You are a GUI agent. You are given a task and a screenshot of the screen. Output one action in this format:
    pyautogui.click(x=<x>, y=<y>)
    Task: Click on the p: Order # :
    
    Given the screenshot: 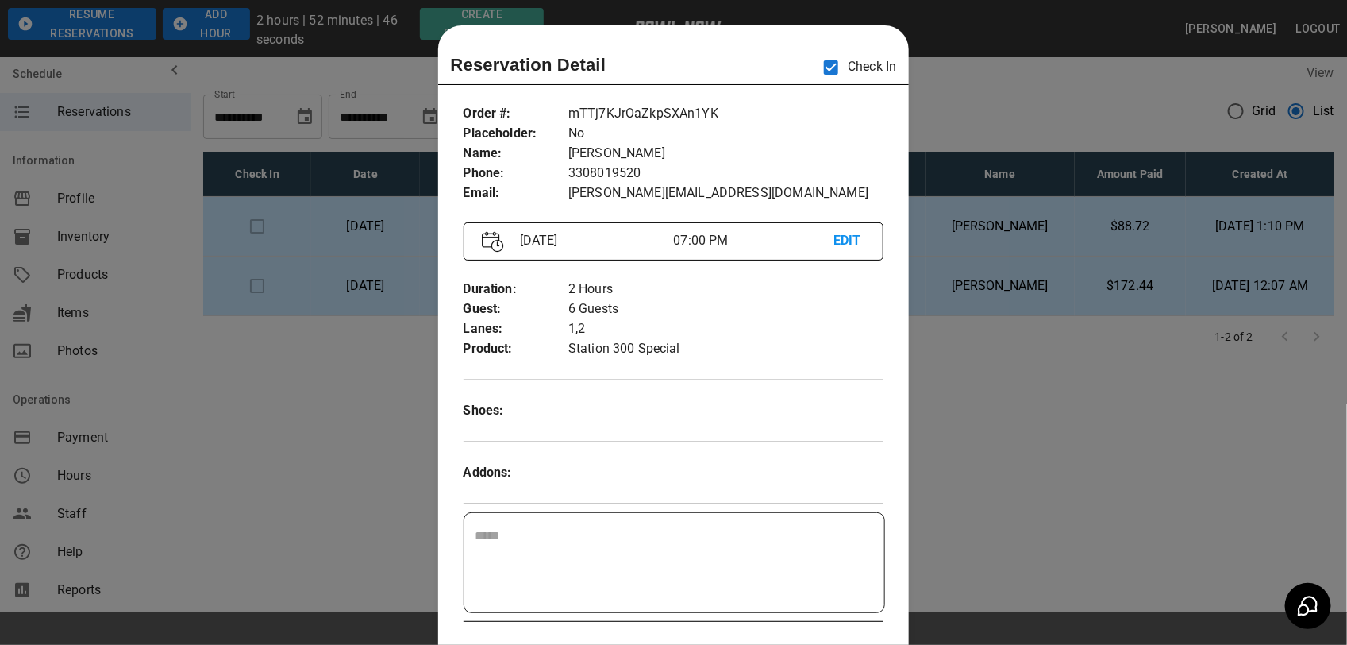 What is the action you would take?
    pyautogui.click(x=516, y=114)
    